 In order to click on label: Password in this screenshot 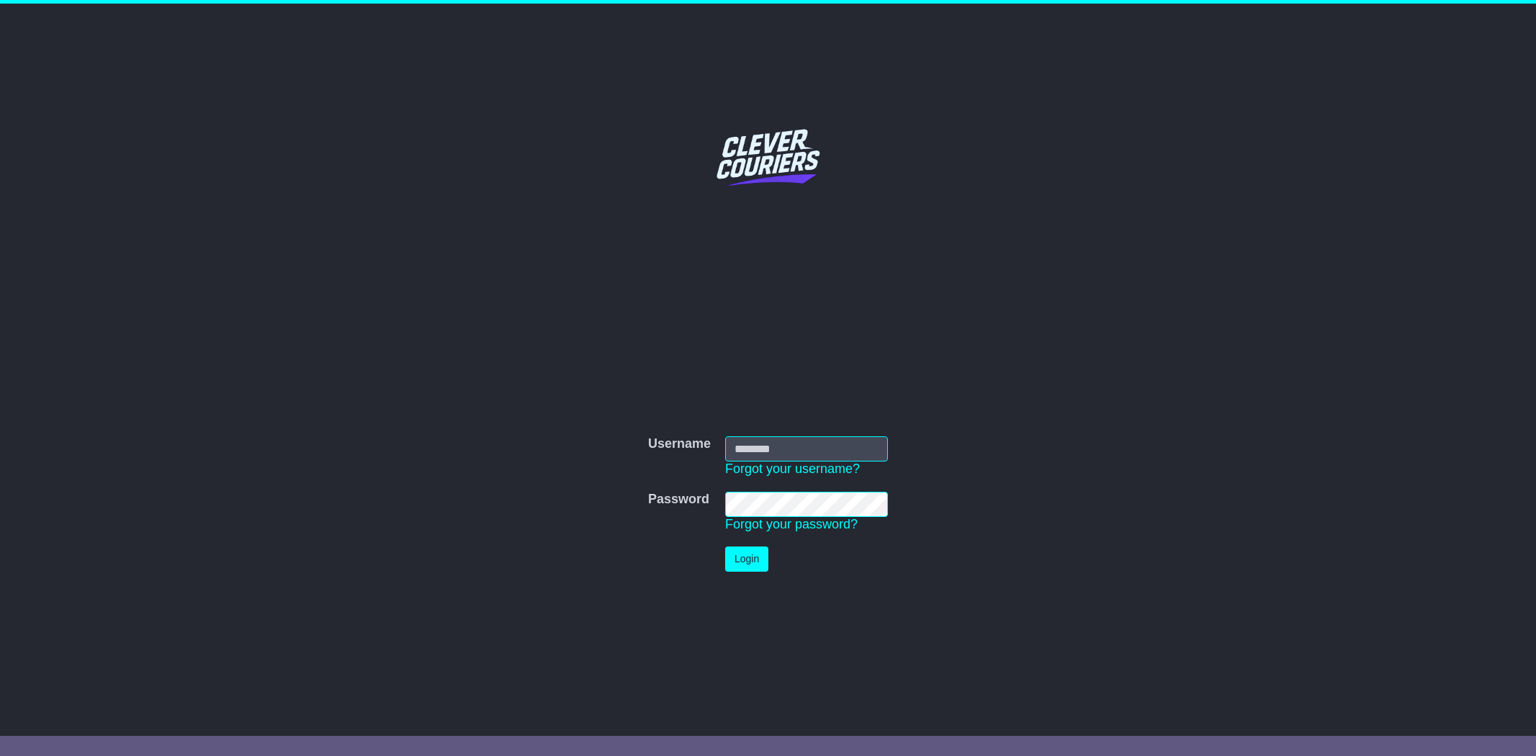, I will do `click(678, 500)`.